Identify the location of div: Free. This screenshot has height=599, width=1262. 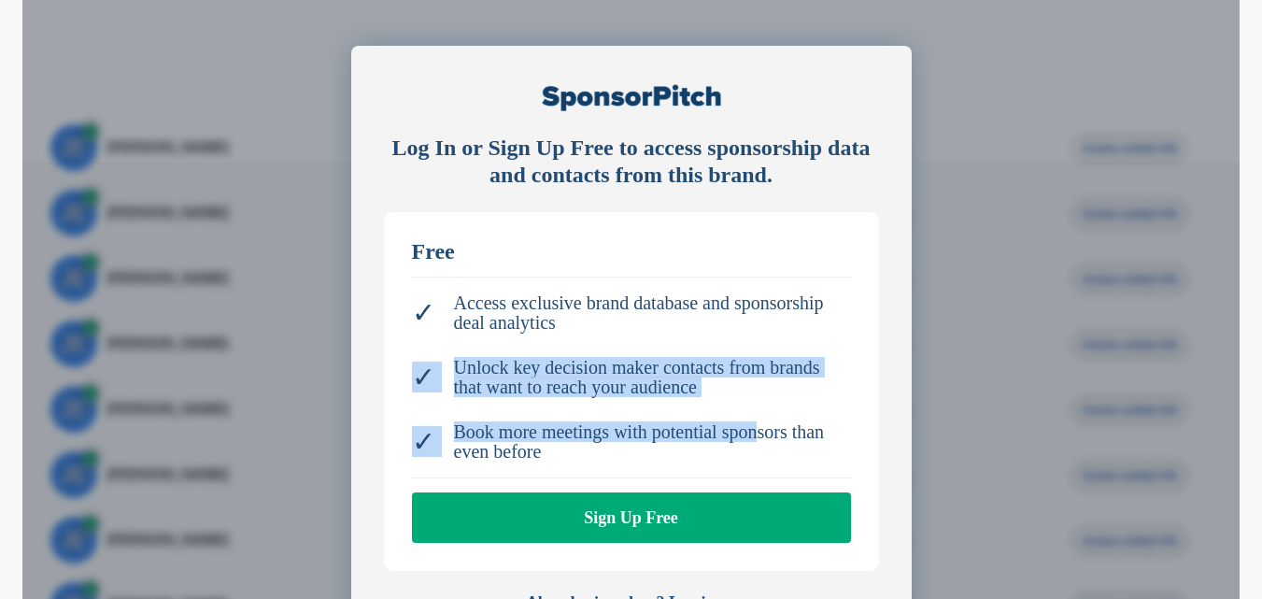
(631, 251).